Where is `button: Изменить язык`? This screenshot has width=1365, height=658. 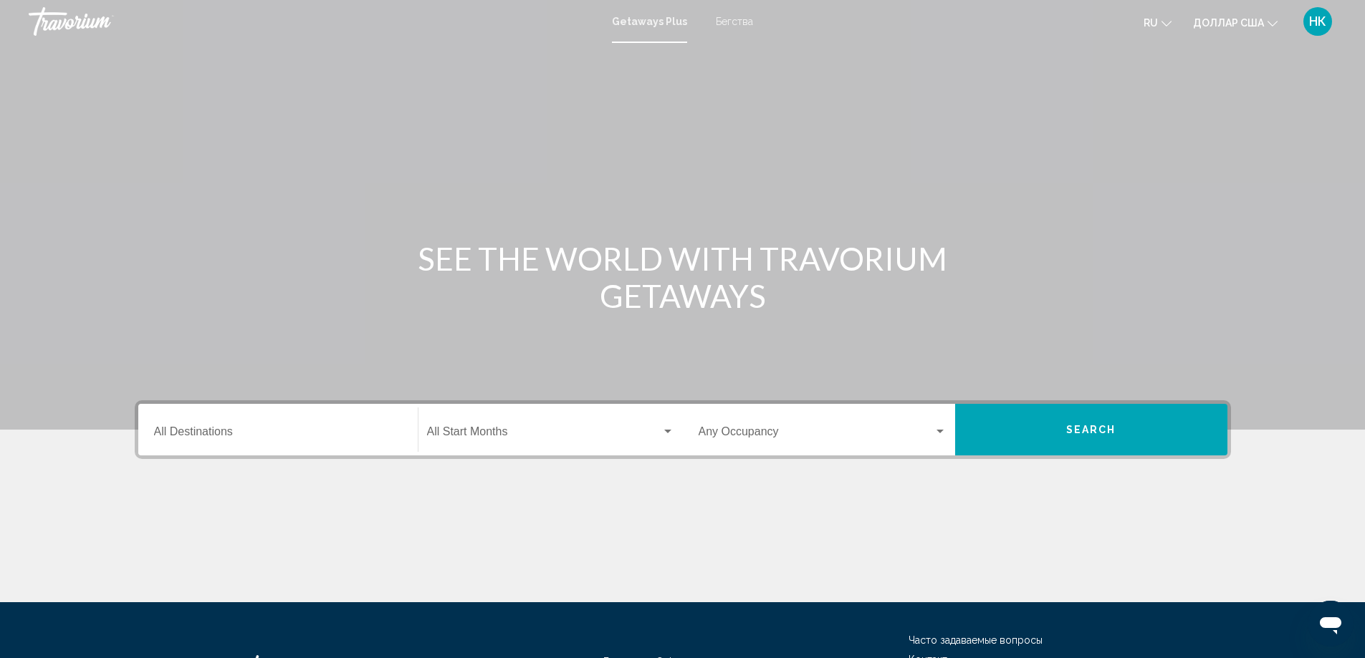 button: Изменить язык is located at coordinates (1157, 22).